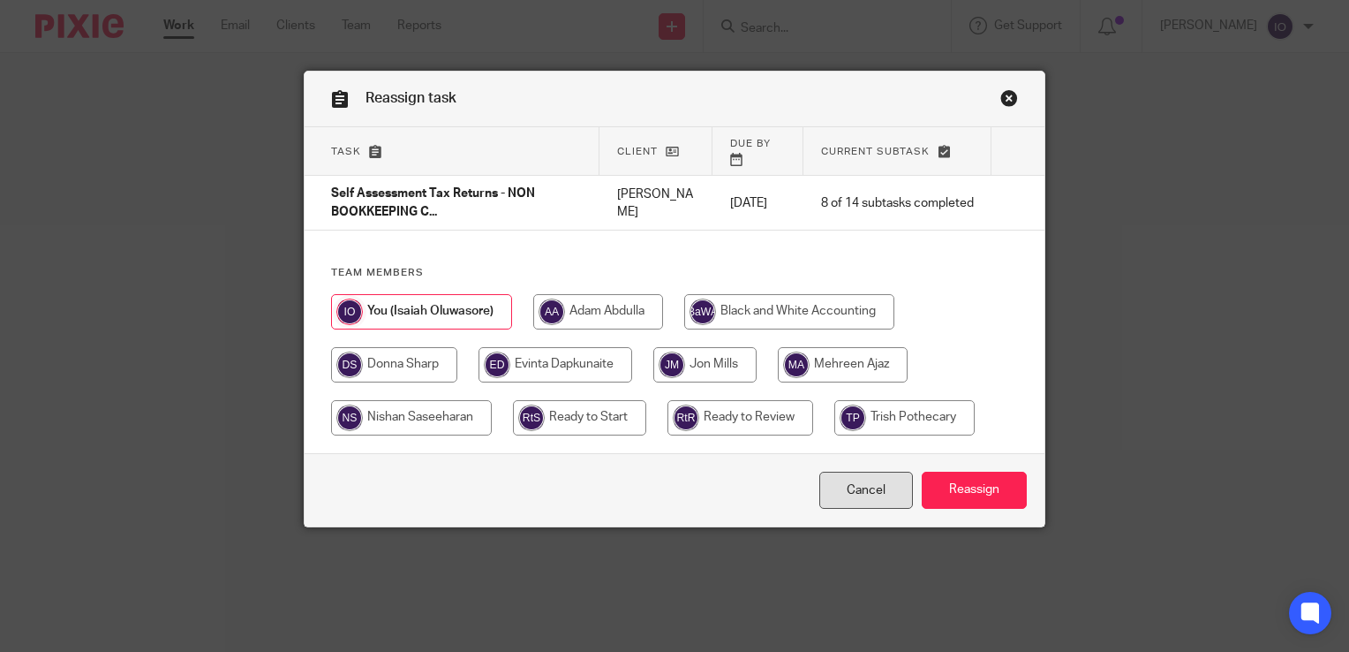  Describe the element at coordinates (974, 490) in the screenshot. I see `input: Reassign` at that location.